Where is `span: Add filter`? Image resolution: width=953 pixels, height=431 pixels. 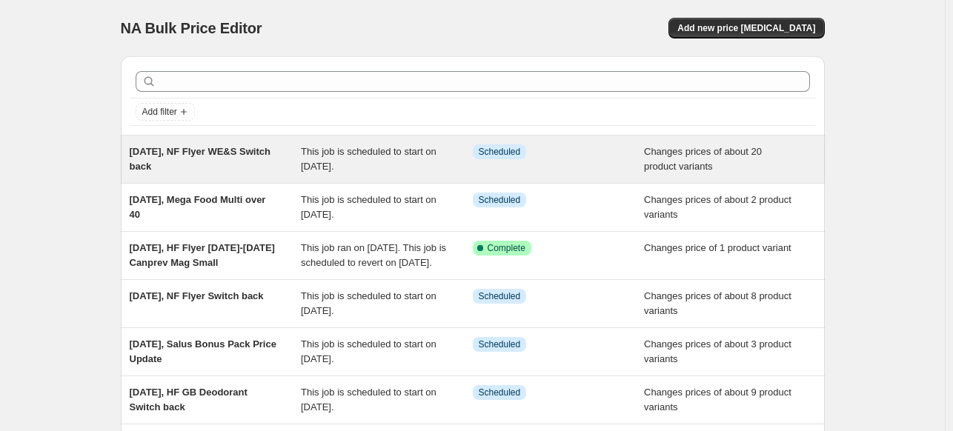
span: Add filter is located at coordinates (159, 112).